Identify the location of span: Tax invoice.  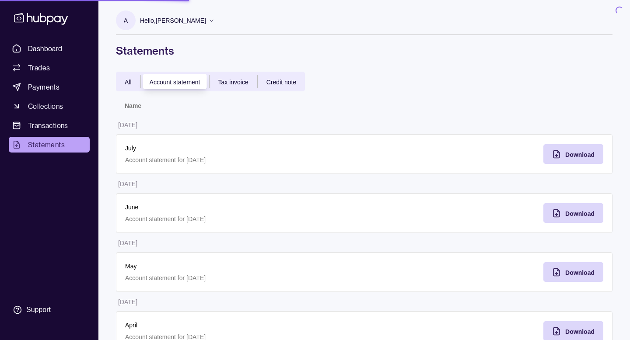
(233, 82).